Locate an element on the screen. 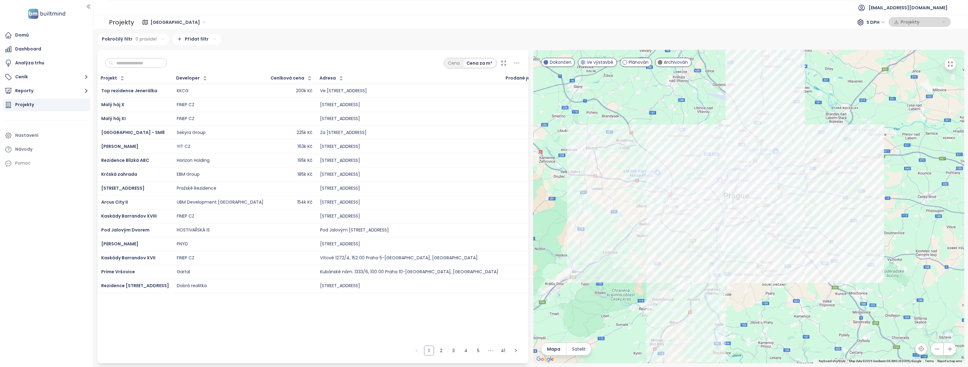 The width and height of the screenshot is (968, 367). div: EBM Group is located at coordinates (188, 175).